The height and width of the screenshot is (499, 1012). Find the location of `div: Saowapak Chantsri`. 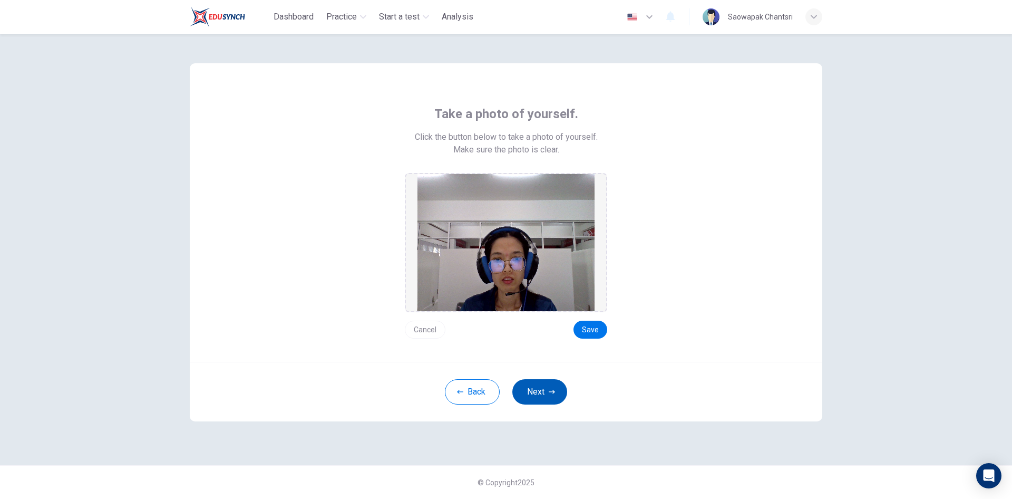

div: Saowapak Chantsri is located at coordinates (760, 17).